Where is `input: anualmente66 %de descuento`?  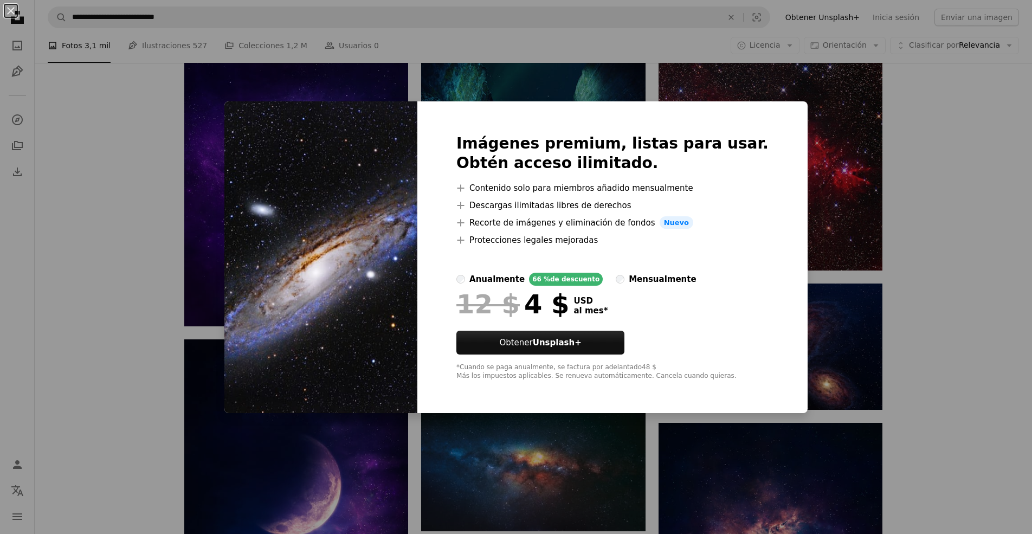
input: anualmente66 %de descuento is located at coordinates (461, 279).